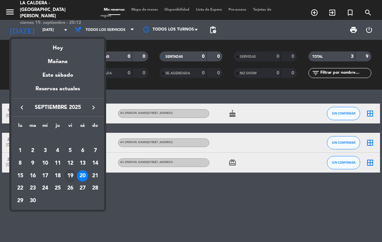 This screenshot has height=242, width=382. Describe the element at coordinates (58, 163) in the screenshot. I see `div: 11` at that location.